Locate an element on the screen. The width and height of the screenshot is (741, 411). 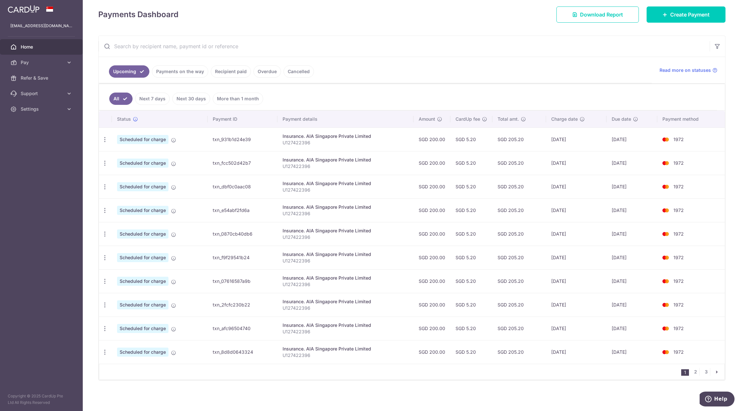
a: Cancelled is located at coordinates (299, 71).